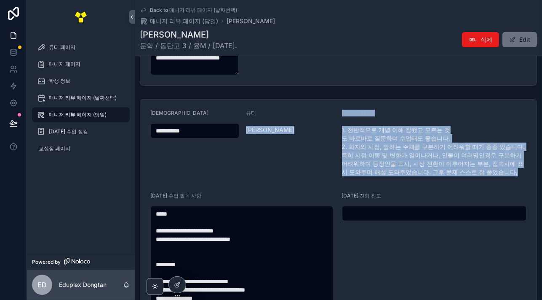  Describe the element at coordinates (42, 284) in the screenshot. I see `span: ED` at that location.